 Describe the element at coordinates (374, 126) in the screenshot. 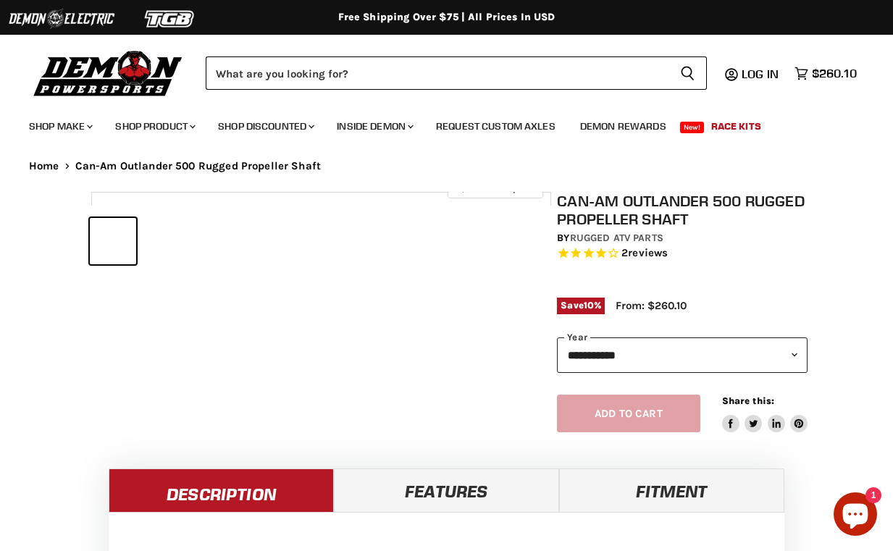

I see `a: Inside Demon` at that location.